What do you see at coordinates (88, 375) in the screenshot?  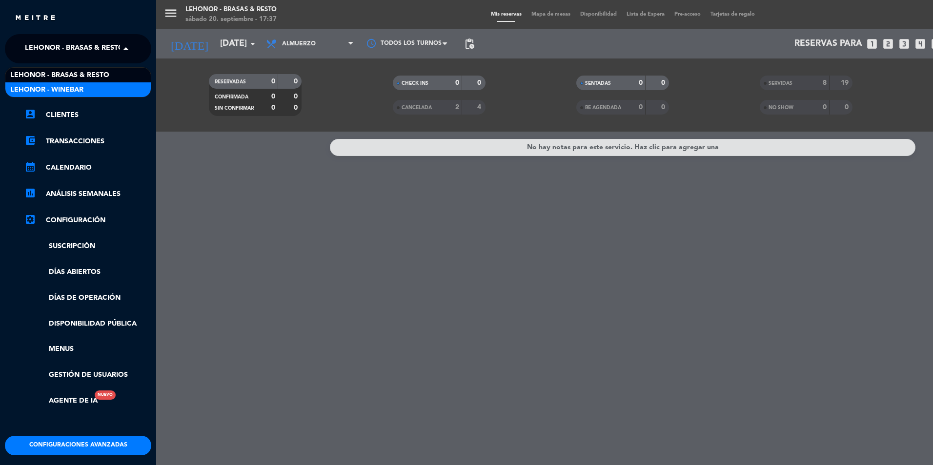 I see `a: Gestión de usuarios` at bounding box center [88, 375].